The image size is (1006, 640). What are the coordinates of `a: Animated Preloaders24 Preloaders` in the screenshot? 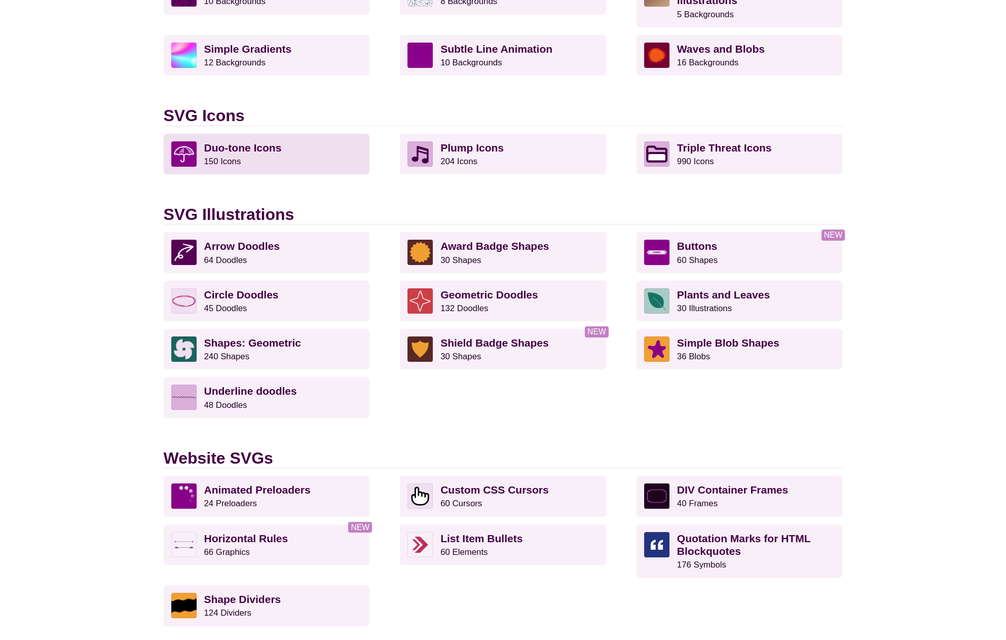 It's located at (267, 496).